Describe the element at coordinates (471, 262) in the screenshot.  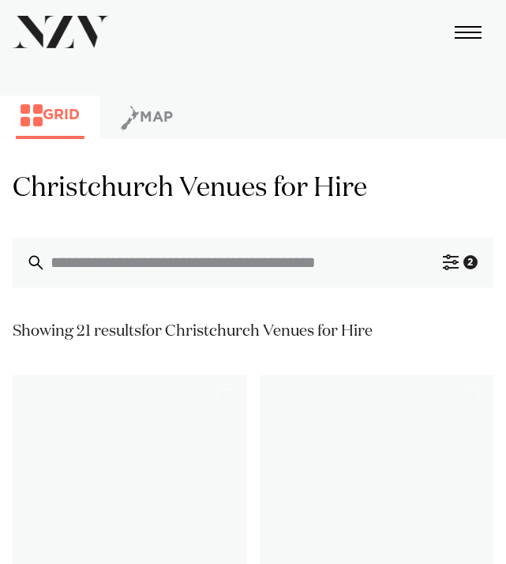
I see `div: 2` at that location.